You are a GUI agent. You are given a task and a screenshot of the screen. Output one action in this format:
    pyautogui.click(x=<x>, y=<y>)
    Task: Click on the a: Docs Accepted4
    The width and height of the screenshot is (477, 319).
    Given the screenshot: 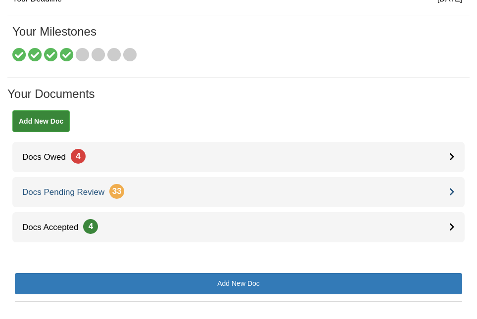 What is the action you would take?
    pyautogui.click(x=239, y=227)
    